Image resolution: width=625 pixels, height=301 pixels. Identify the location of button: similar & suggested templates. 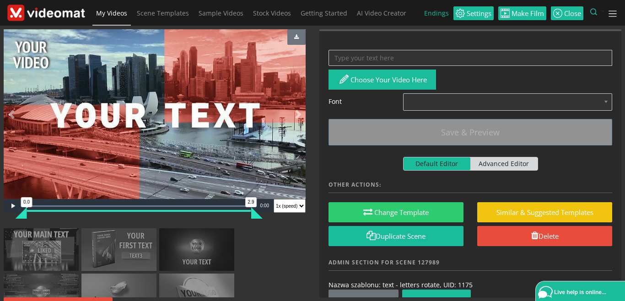
(545, 212).